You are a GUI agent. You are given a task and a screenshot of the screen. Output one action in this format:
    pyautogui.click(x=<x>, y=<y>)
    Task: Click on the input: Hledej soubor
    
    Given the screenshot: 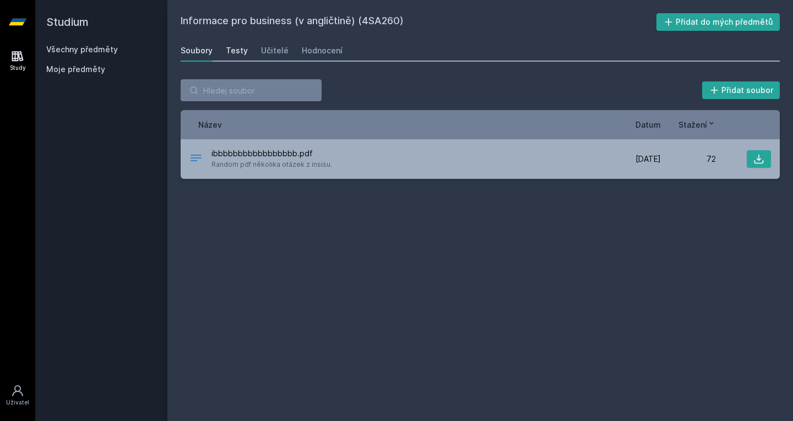 What is the action you would take?
    pyautogui.click(x=251, y=90)
    